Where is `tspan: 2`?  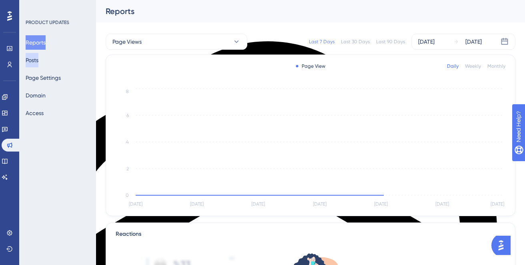
tspan: 2 is located at coordinates (128, 169).